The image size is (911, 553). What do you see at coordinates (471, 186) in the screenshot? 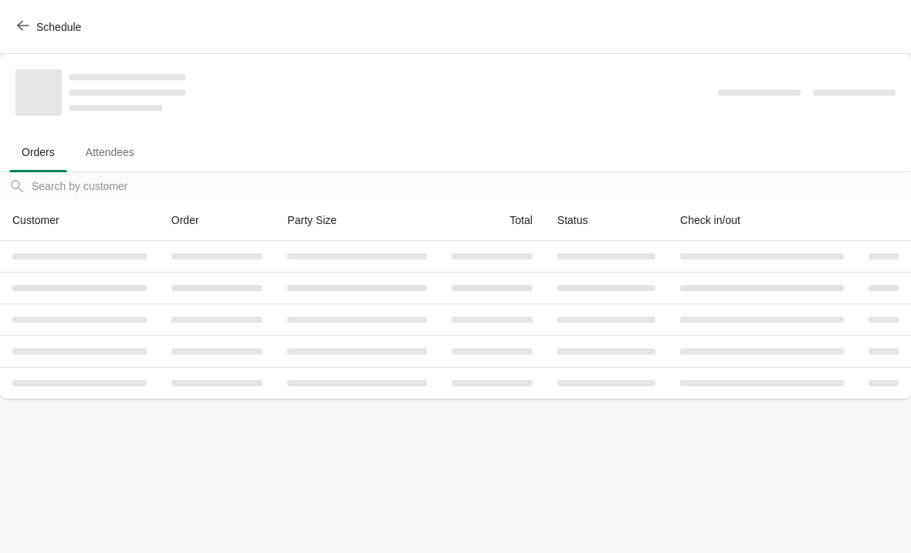
I see `input: Search by customer` at bounding box center [471, 186].